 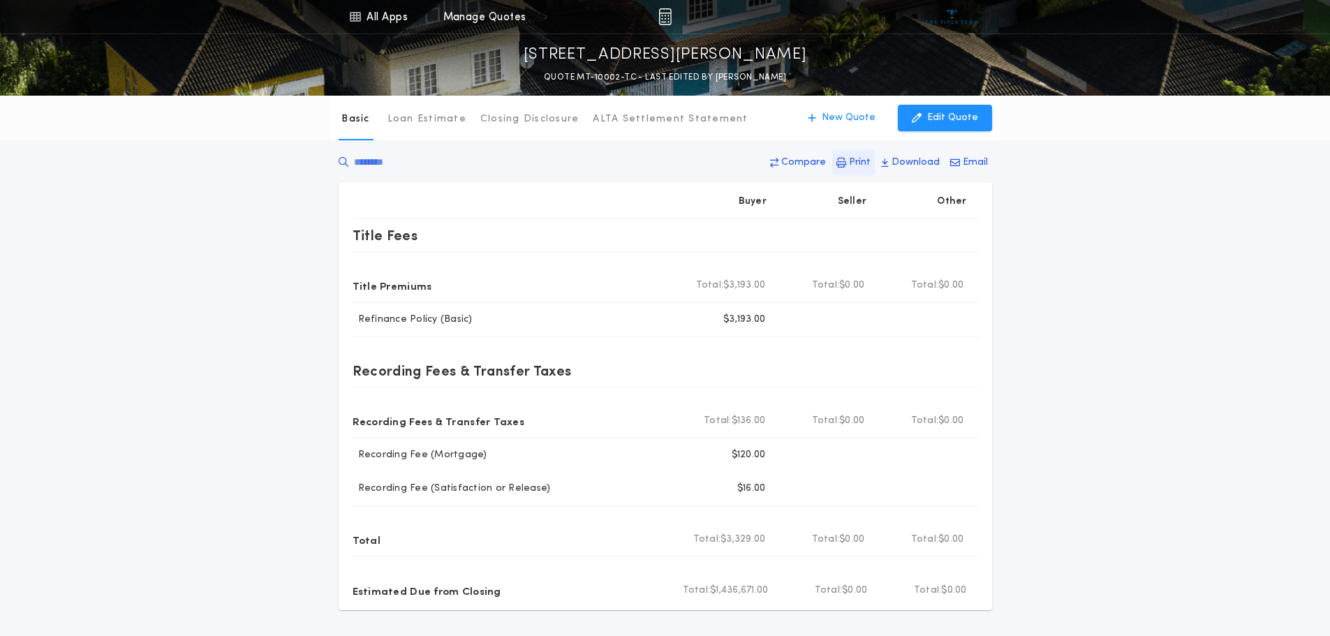 I want to click on p: ALTA Settlement Statement, so click(x=670, y=119).